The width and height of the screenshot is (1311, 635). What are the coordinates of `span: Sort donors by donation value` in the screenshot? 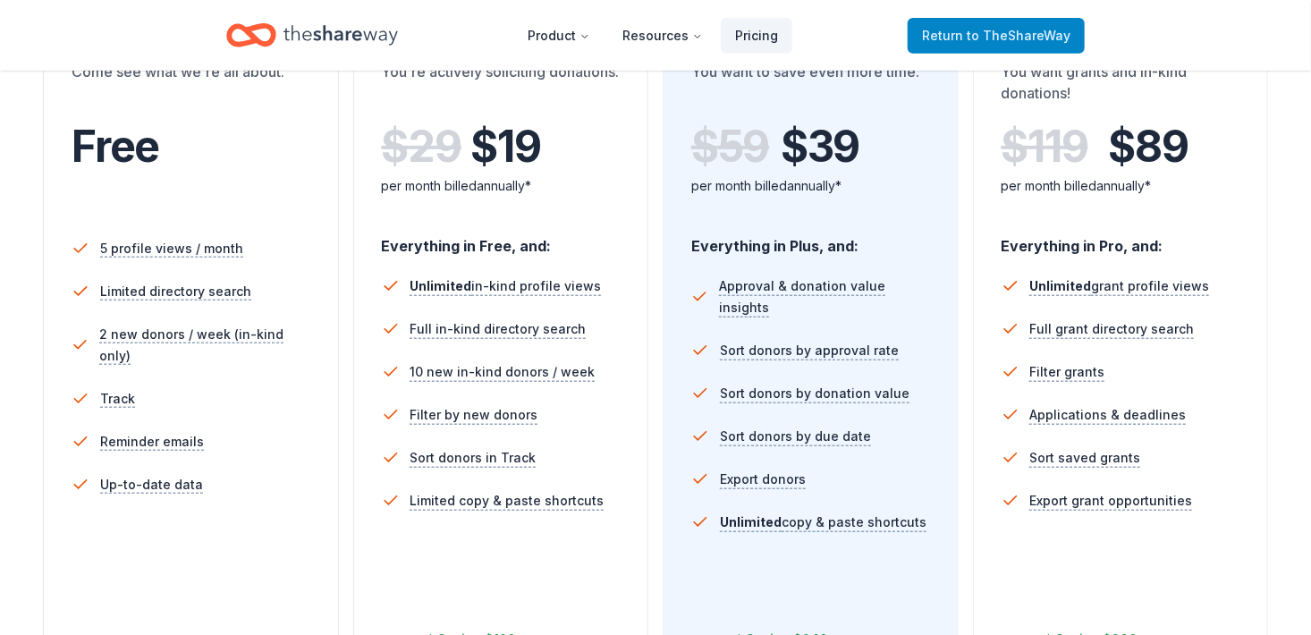 It's located at (815, 393).